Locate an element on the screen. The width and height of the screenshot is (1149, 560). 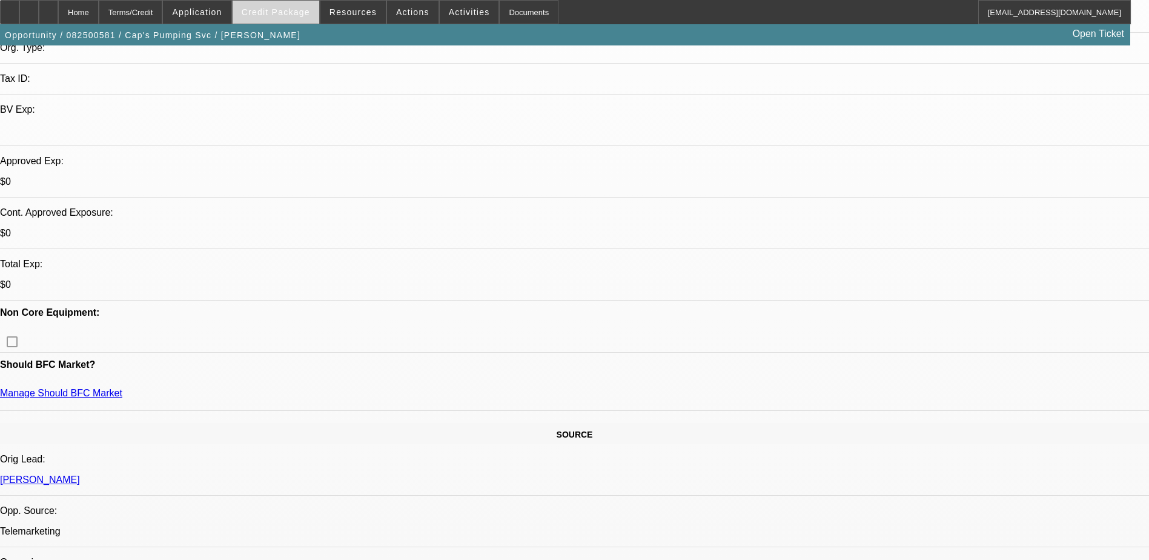
a: Open Ticket is located at coordinates (1098, 34).